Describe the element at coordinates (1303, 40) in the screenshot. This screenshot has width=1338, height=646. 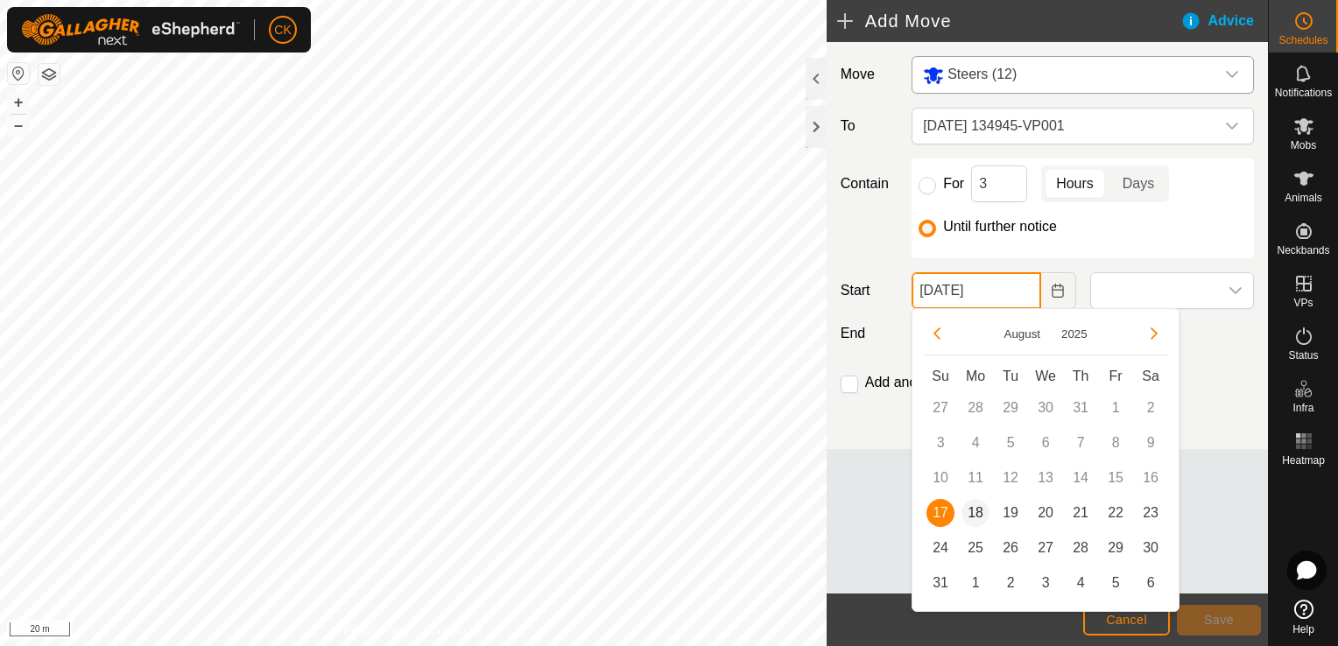
I see `span: Schedules` at that location.